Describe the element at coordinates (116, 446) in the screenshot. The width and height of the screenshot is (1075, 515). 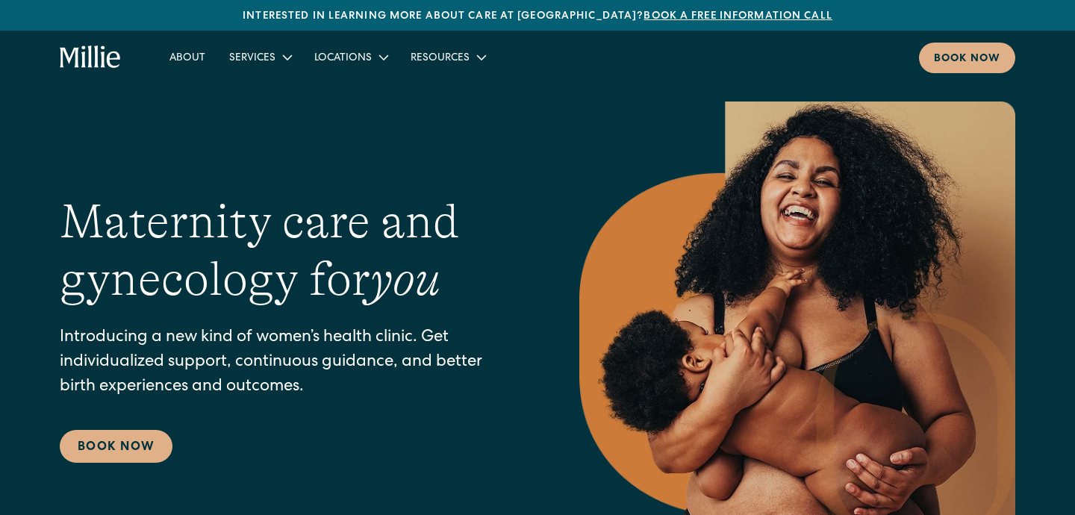
I see `a: Book Now` at that location.